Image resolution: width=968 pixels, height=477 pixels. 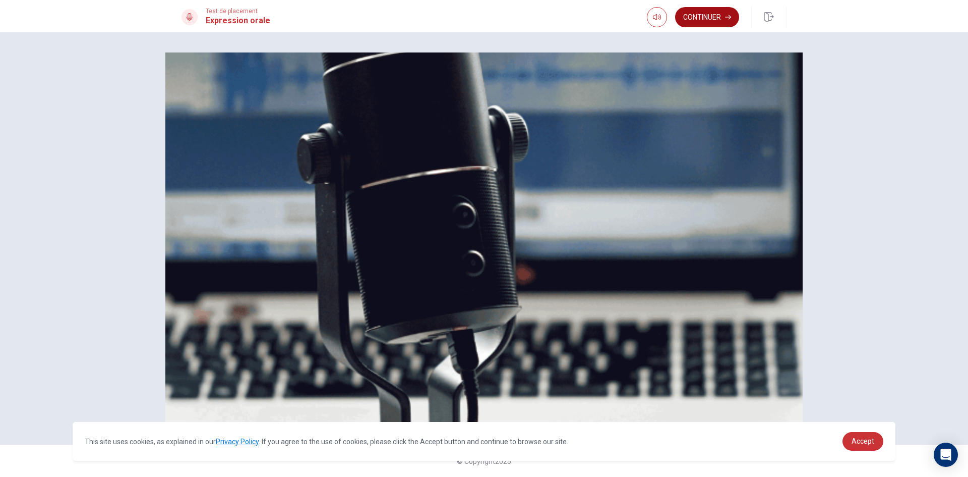 I want to click on a: dismiss cookie message, so click(x=863, y=441).